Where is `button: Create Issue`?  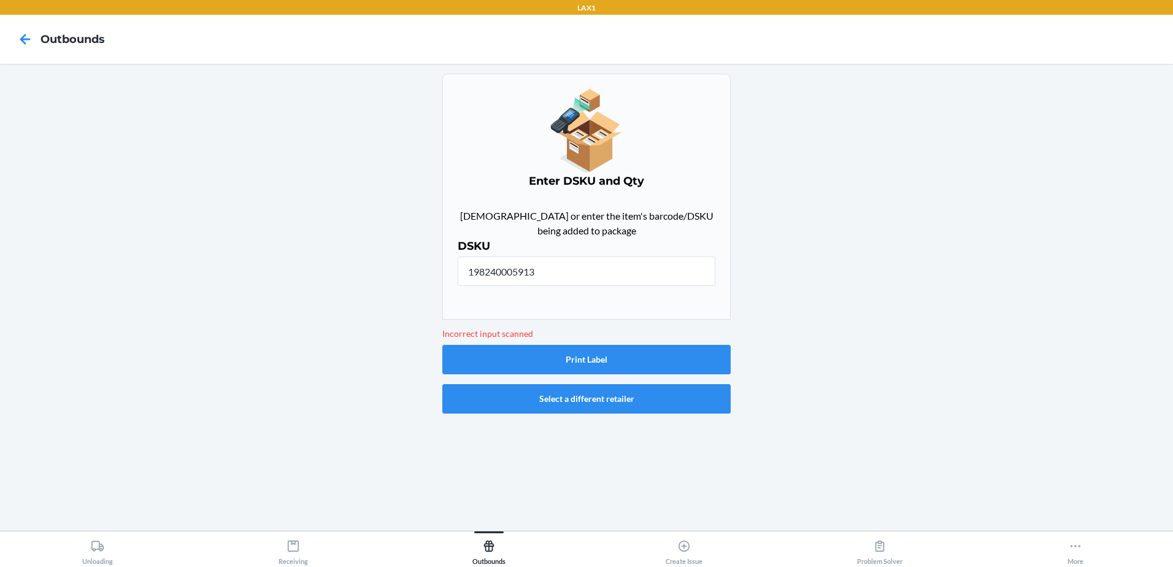 button: Create Issue is located at coordinates (684, 548).